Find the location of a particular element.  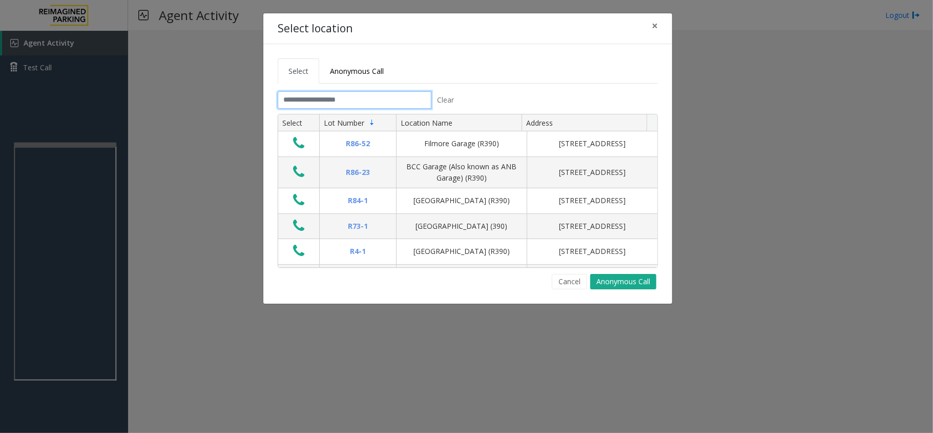

div: R73-1 is located at coordinates (358, 226).